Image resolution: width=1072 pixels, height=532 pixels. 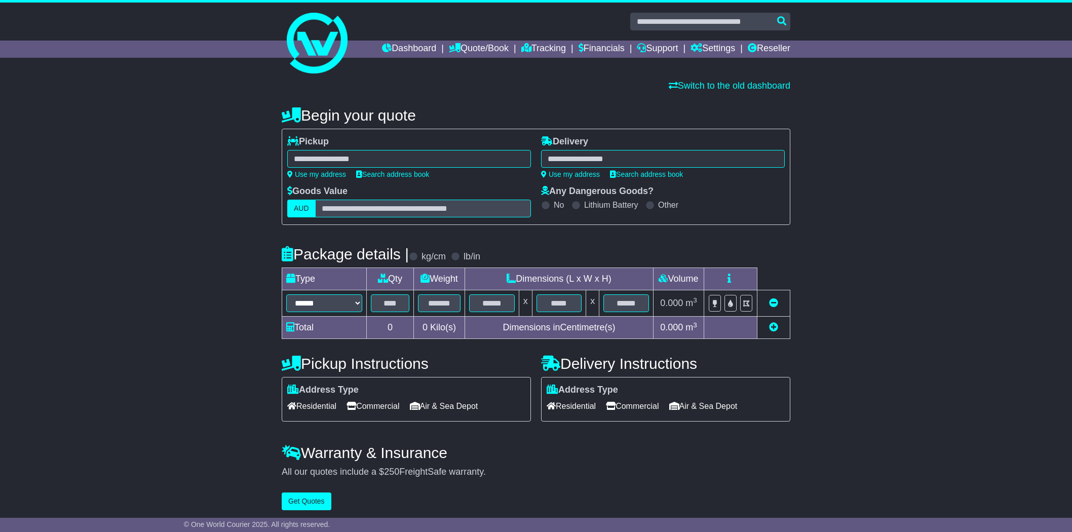 I want to click on td: Dimensions (L x W x H), so click(x=559, y=279).